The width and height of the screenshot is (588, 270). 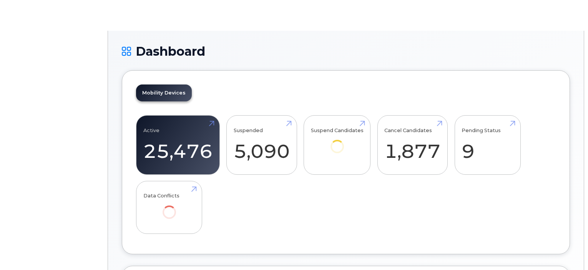 I want to click on a: Cancel Candidates 1,877, so click(x=412, y=145).